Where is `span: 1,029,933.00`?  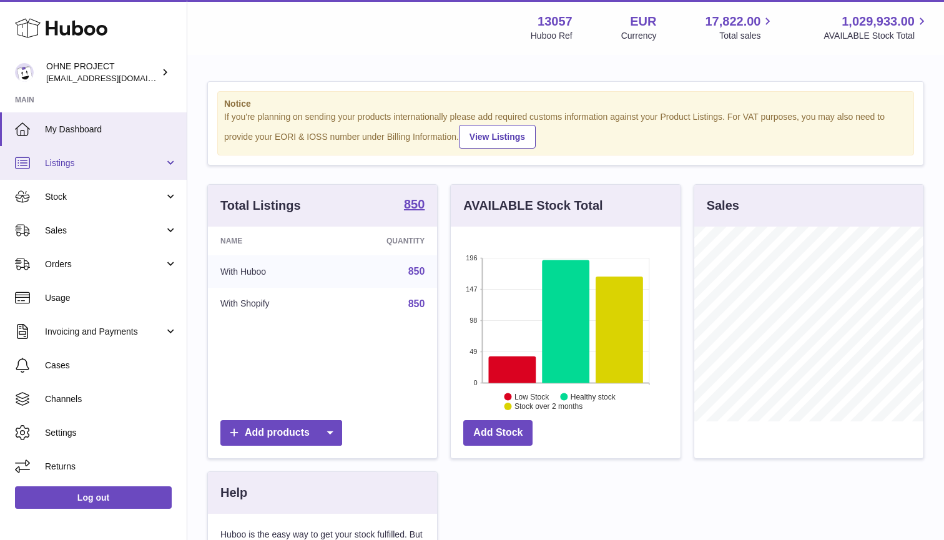 span: 1,029,933.00 is located at coordinates (878, 21).